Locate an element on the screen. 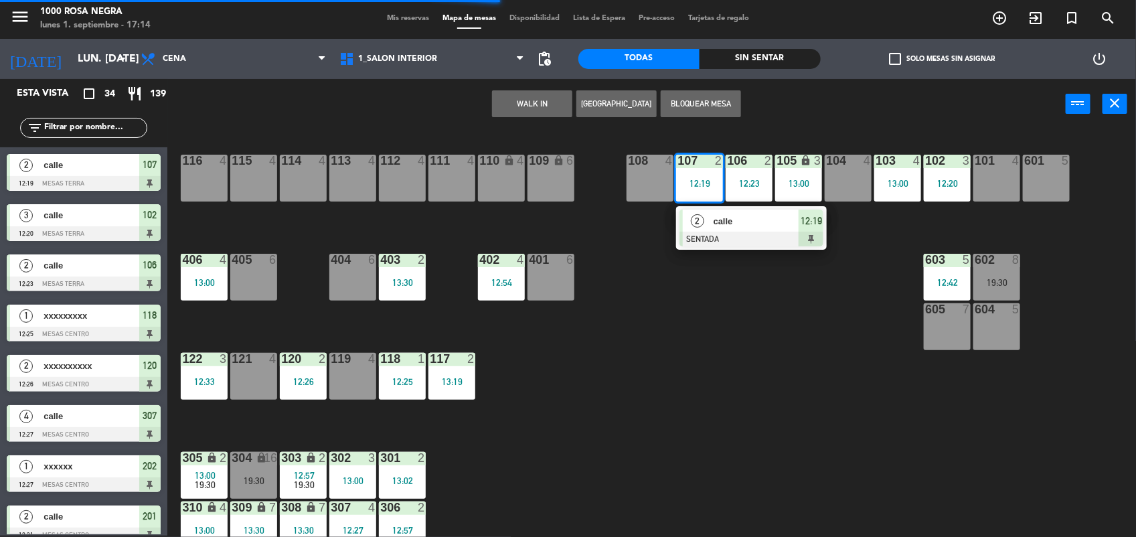 The image size is (1136, 537). span: 19:30 is located at coordinates (205, 485).